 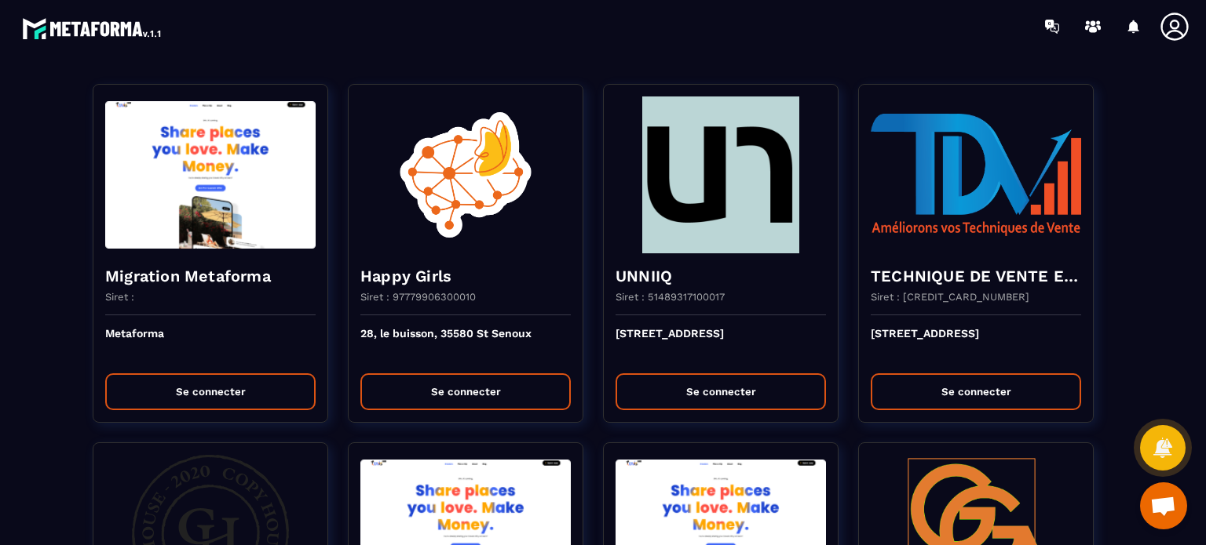 I want to click on p: Siret : 51489317100017, so click(x=669, y=297).